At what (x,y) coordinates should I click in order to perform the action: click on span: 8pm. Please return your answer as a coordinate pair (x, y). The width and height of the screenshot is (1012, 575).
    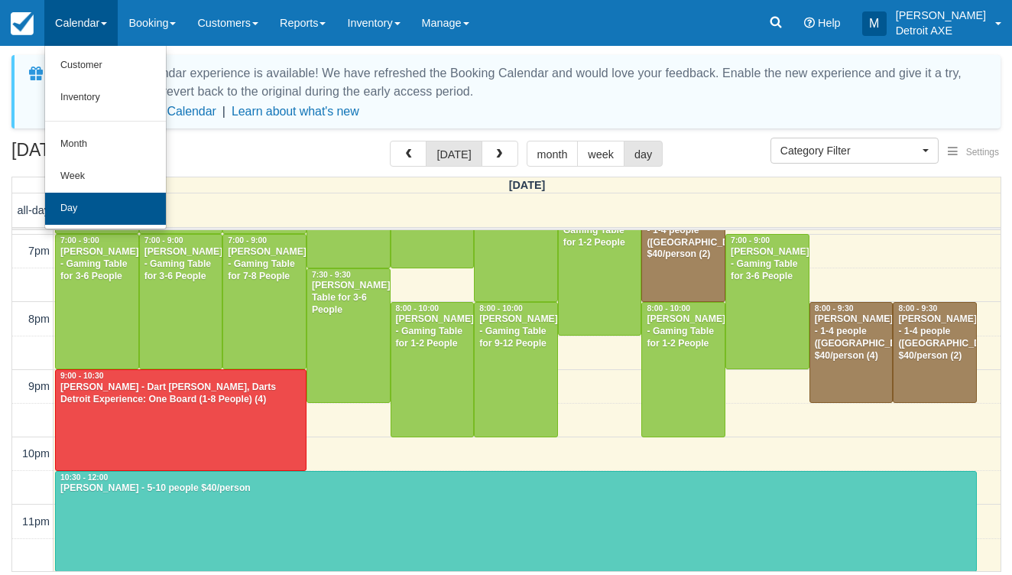
    Looking at the image, I should click on (39, 319).